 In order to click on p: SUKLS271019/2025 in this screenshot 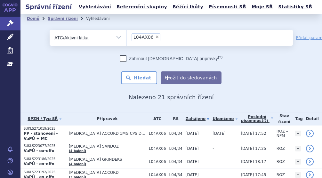, I will do `click(44, 129)`.